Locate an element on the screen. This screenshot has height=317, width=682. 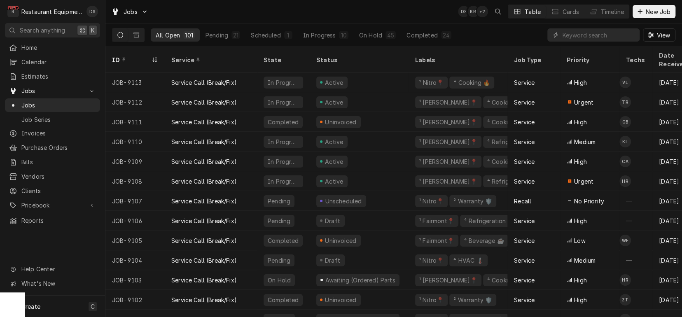
span: View is located at coordinates (663, 35).